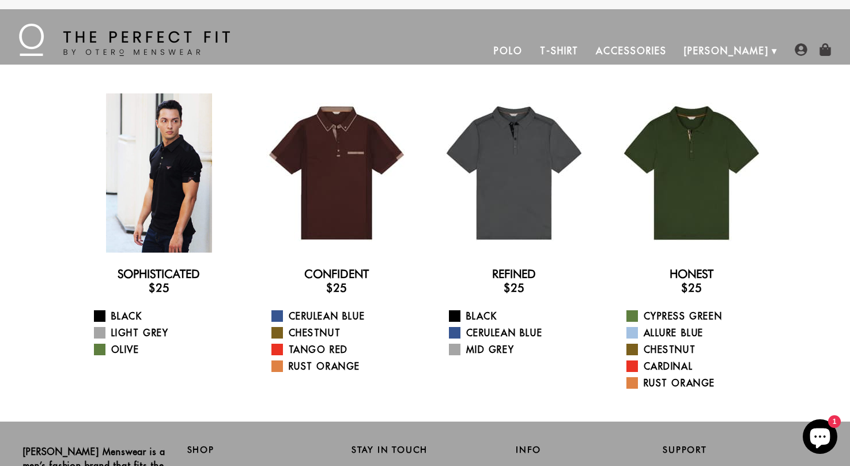  I want to click on a: Refined, so click(514, 274).